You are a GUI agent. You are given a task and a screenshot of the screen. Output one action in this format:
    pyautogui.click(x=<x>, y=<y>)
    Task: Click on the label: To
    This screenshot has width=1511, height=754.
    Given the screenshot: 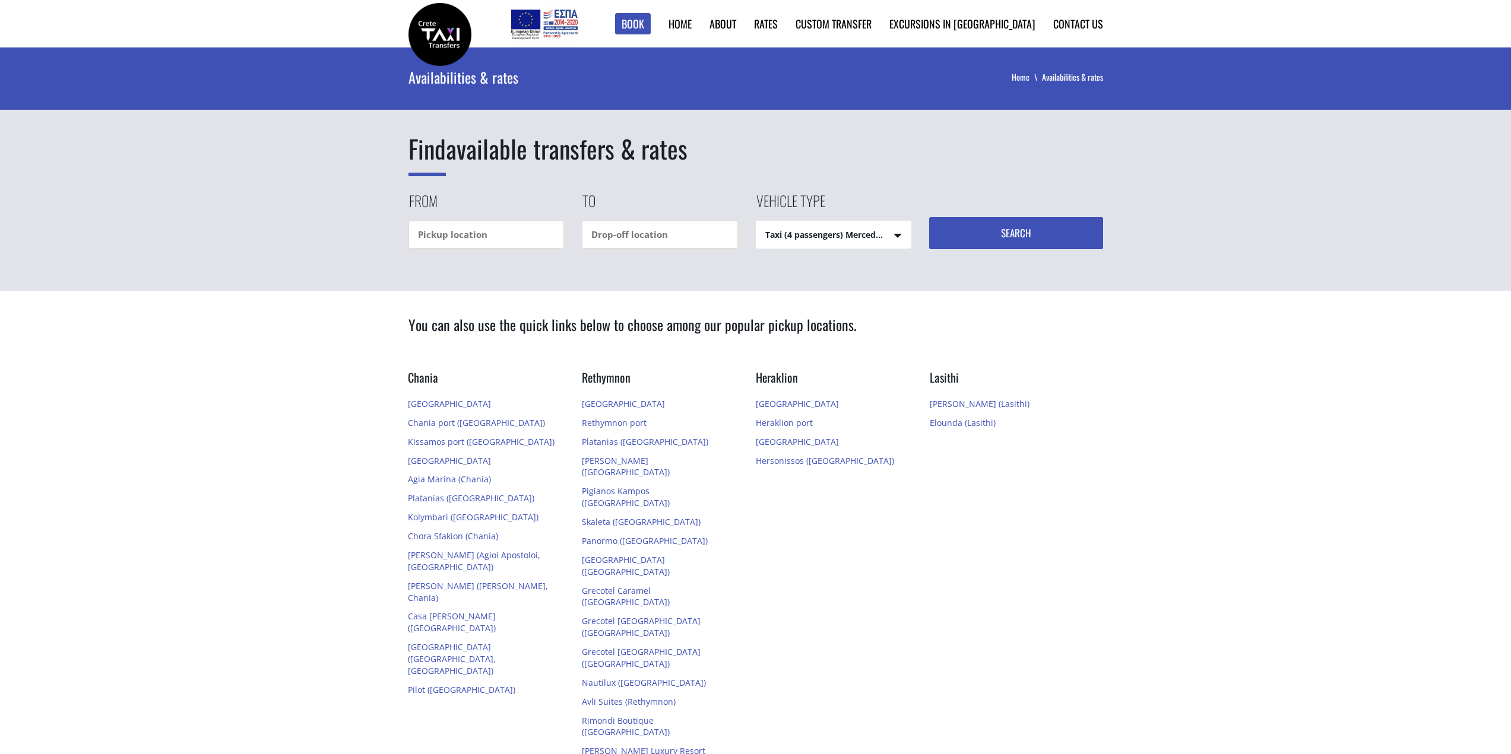 What is the action you would take?
    pyautogui.click(x=588, y=205)
    